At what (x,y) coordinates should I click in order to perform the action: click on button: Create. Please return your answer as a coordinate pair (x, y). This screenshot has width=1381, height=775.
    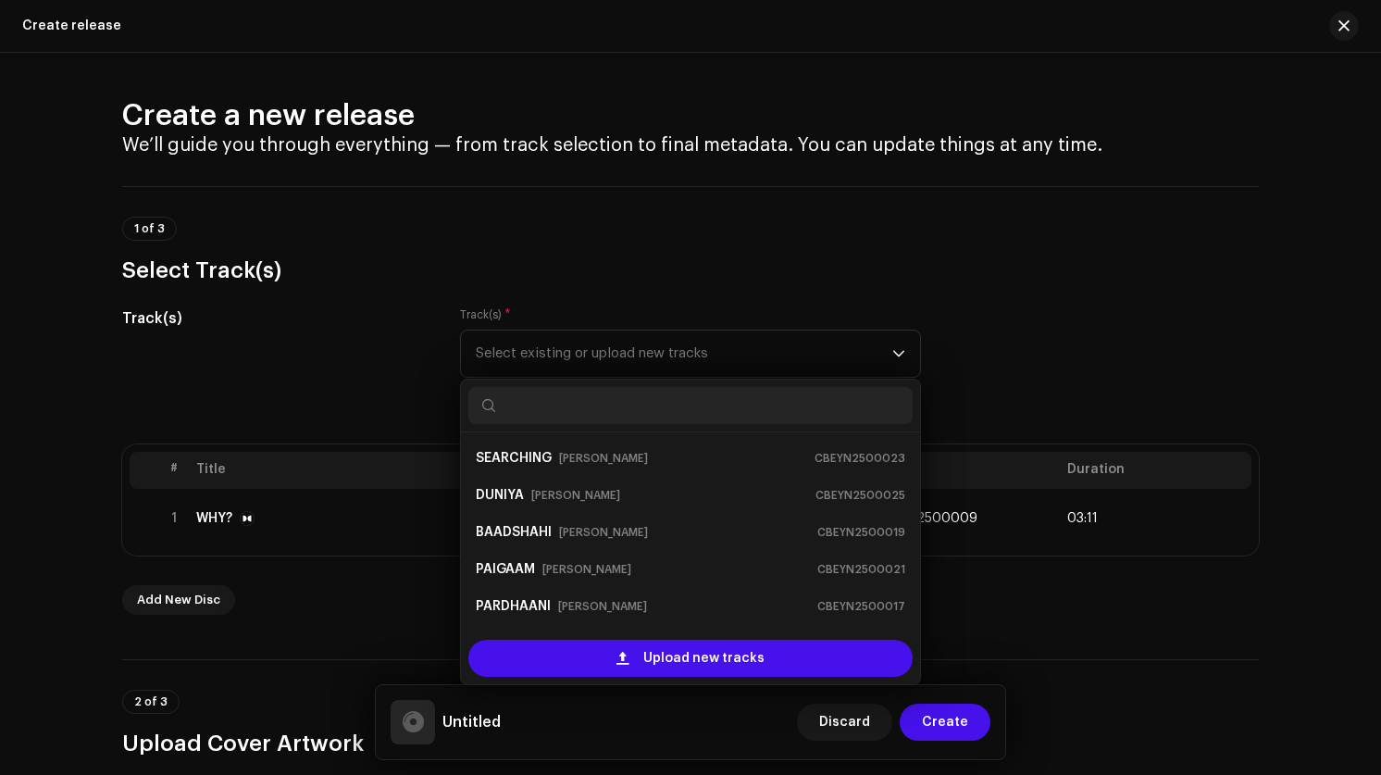
    Looking at the image, I should click on (945, 722).